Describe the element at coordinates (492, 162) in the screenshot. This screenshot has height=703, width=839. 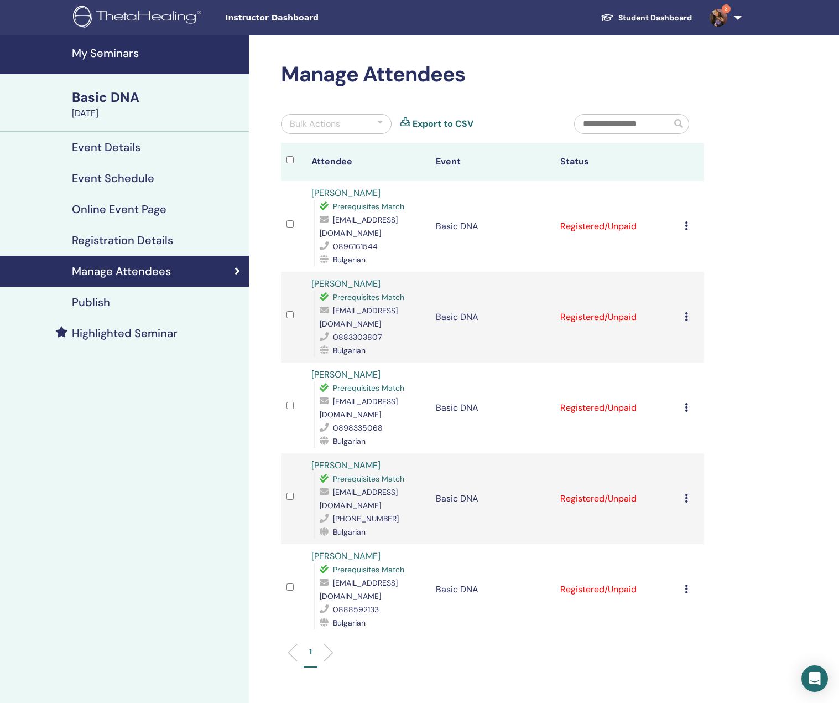
I see `th: Event` at that location.